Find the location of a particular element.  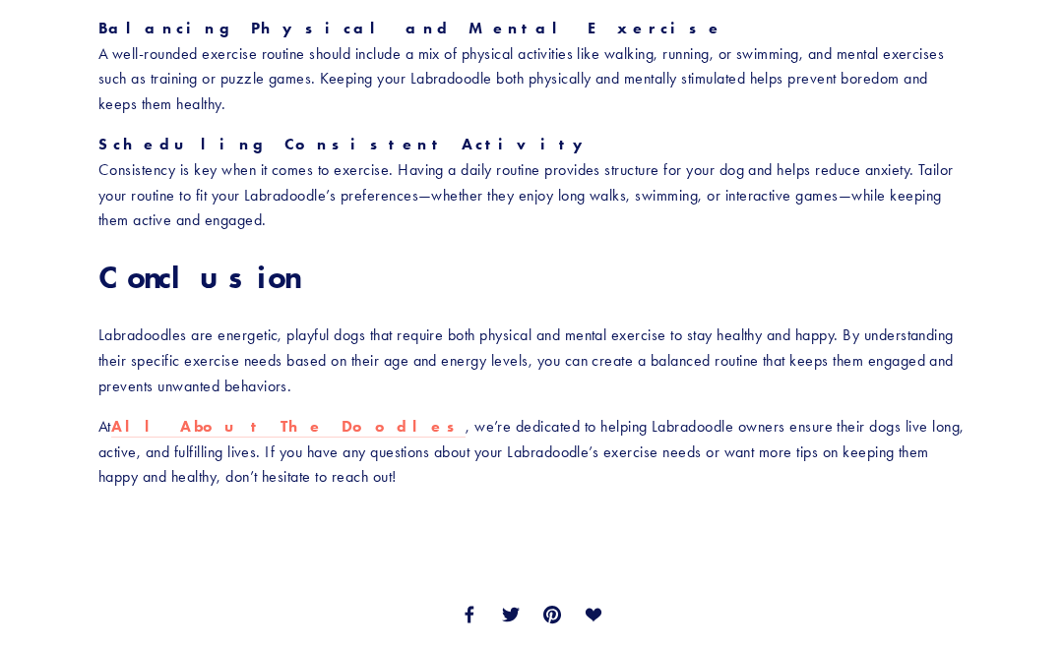

strong: Balancing Physical and Mental Exercise is located at coordinates (410, 29).